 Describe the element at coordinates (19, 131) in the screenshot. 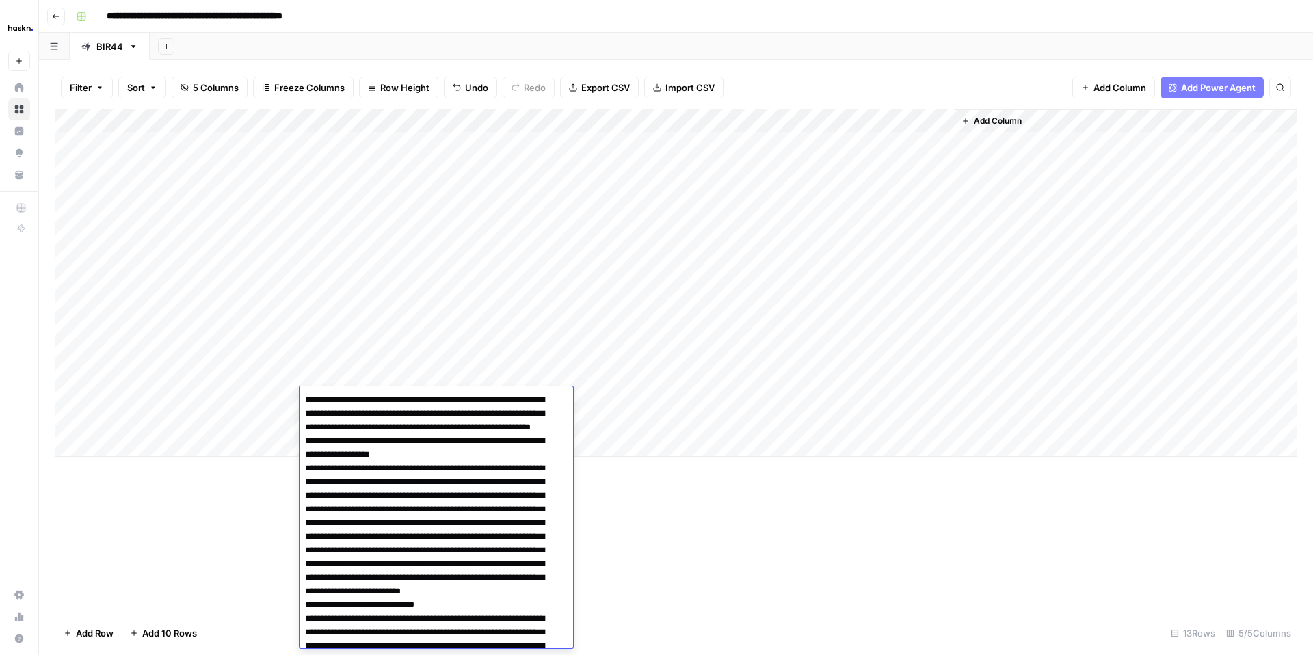

I see `a: Insights` at that location.